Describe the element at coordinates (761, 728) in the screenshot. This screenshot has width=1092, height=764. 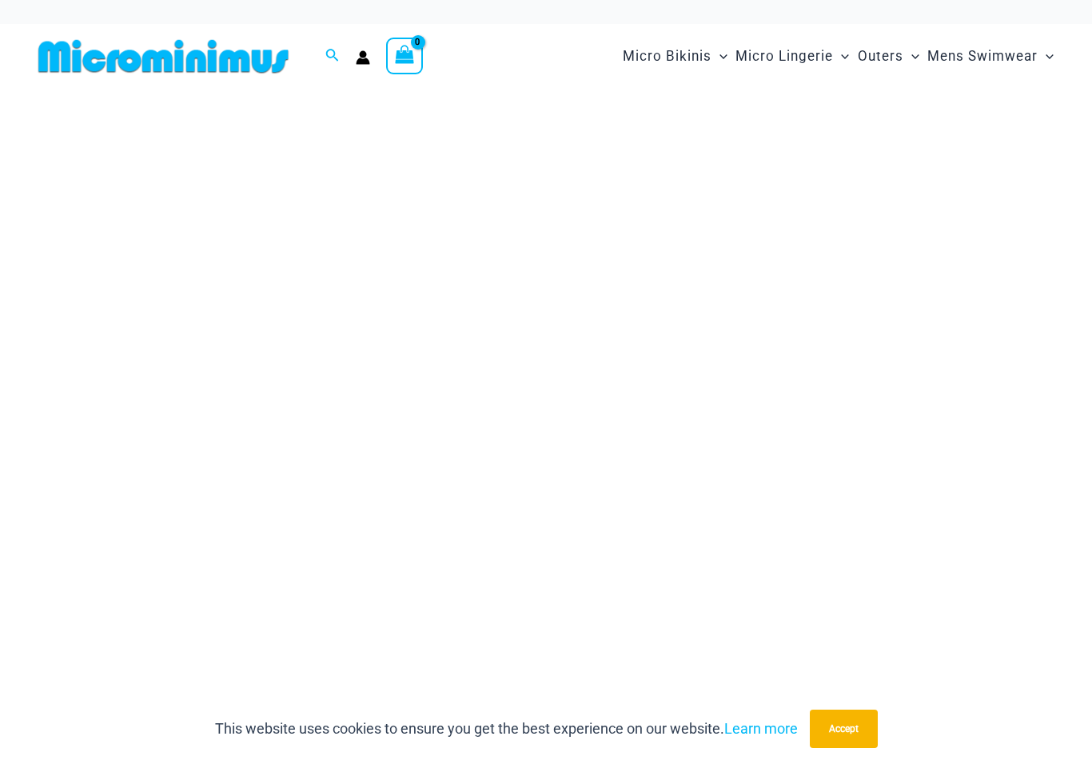
I see `a: Learn more` at that location.